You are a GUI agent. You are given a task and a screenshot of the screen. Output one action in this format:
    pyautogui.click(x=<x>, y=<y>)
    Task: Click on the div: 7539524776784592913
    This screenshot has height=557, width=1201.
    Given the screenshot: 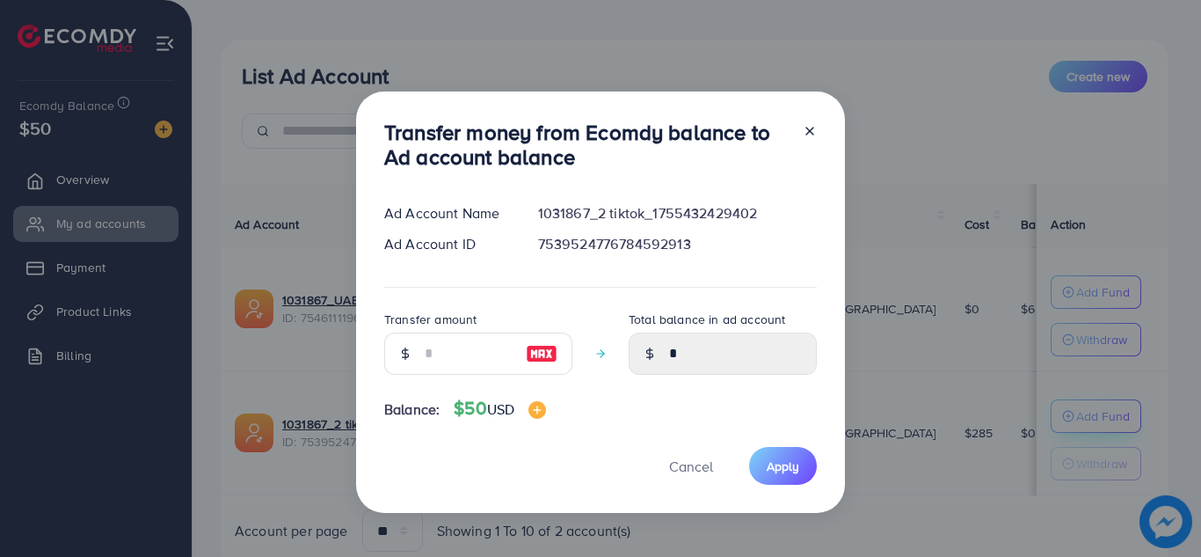 What is the action you would take?
    pyautogui.click(x=677, y=244)
    